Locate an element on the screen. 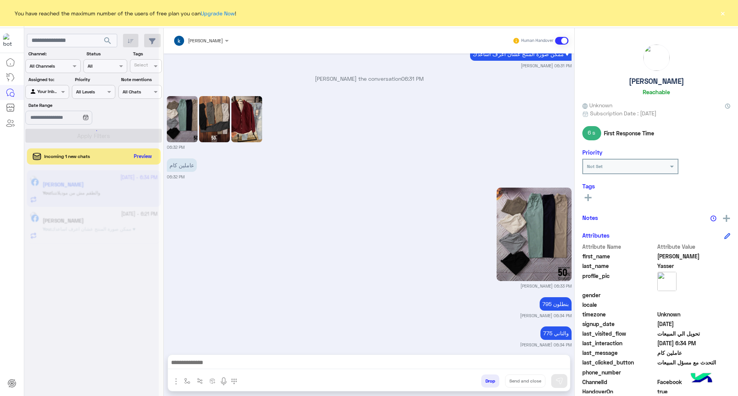 The height and width of the screenshot is (396, 738). span: last_interaction is located at coordinates (619, 343).